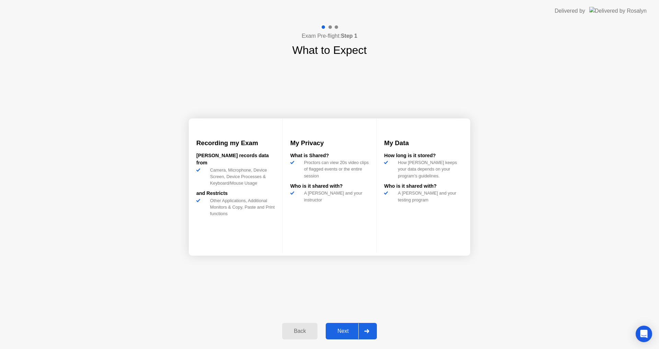 Image resolution: width=659 pixels, height=349 pixels. I want to click on h1: What to Expect, so click(330, 50).